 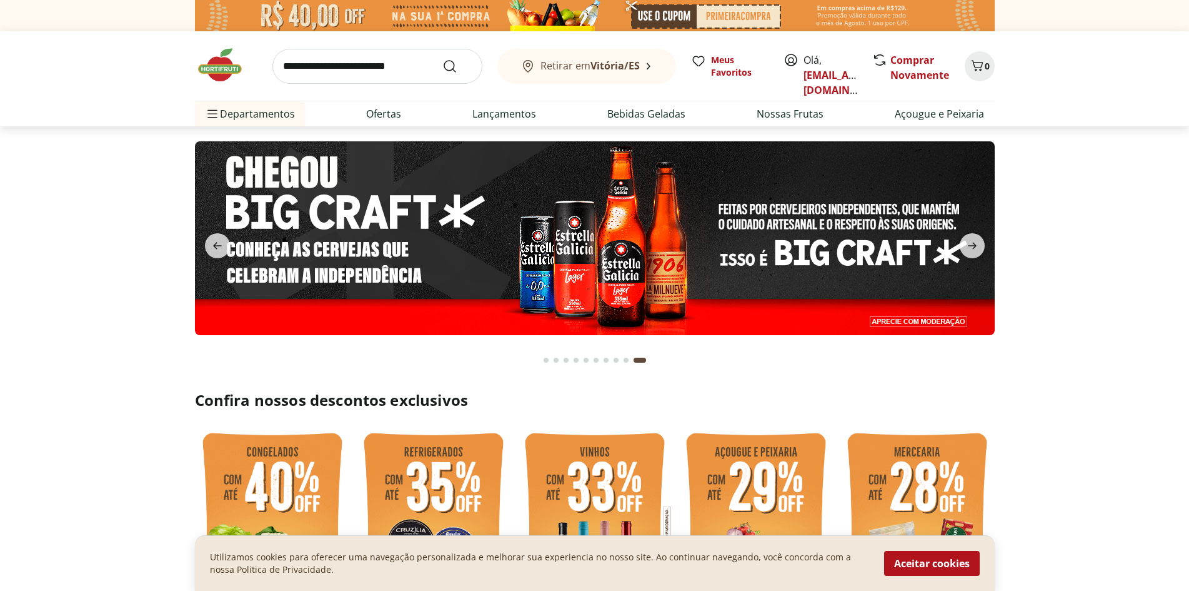 I want to click on button: Go to page 6 from fs-carousel, so click(x=596, y=360).